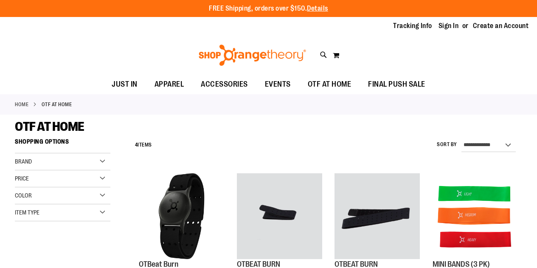 The image size is (537, 268). I want to click on img: Main view of OTBeat Burn 6.0-C, so click(181, 216).